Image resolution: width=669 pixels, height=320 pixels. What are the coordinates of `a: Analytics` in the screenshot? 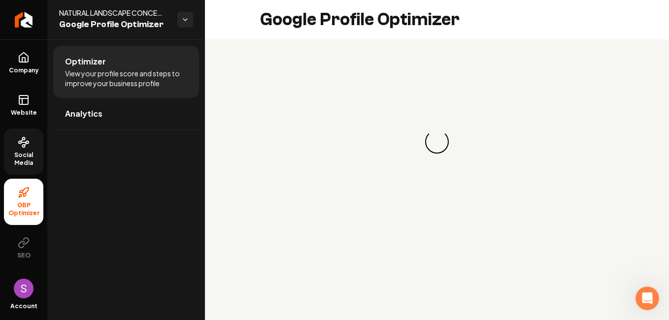 It's located at (126, 114).